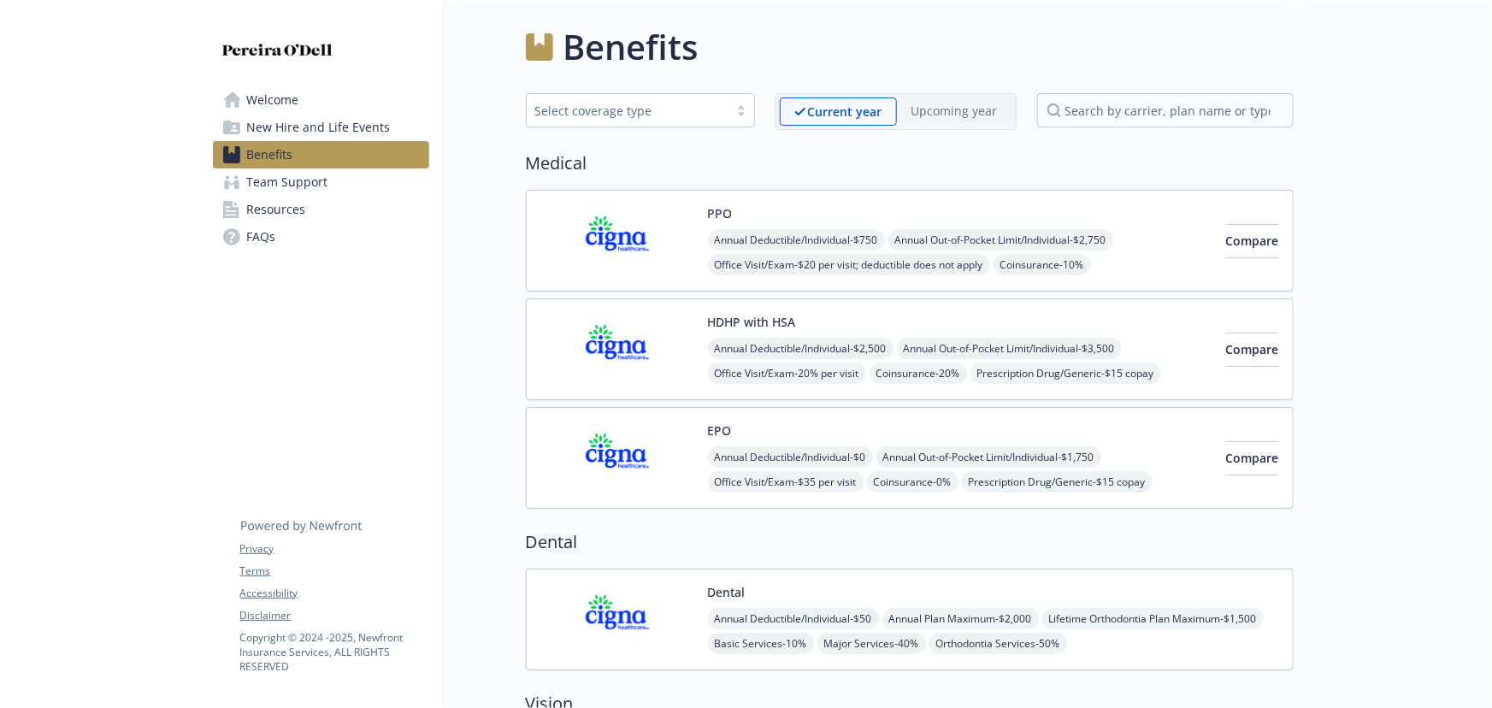 The height and width of the screenshot is (708, 1492). I want to click on span: Annual Out-of-Pocket Limit/Individual - $1,750, so click(988, 456).